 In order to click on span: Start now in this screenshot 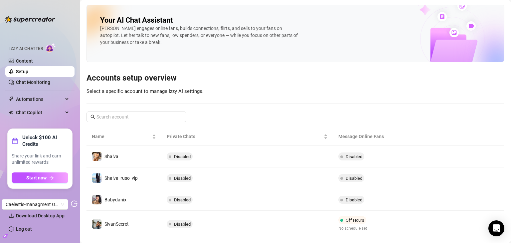, I will do `click(36, 178)`.